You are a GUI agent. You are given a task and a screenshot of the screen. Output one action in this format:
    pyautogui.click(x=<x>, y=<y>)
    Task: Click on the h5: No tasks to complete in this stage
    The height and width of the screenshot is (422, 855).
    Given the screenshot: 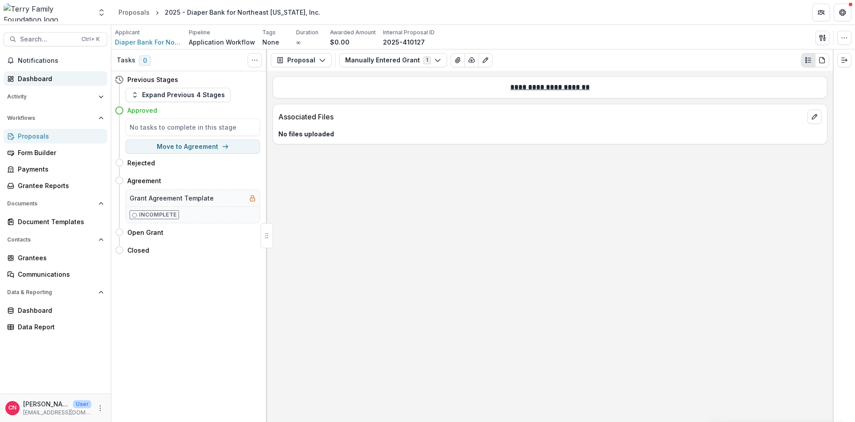 What is the action you would take?
    pyautogui.click(x=193, y=127)
    